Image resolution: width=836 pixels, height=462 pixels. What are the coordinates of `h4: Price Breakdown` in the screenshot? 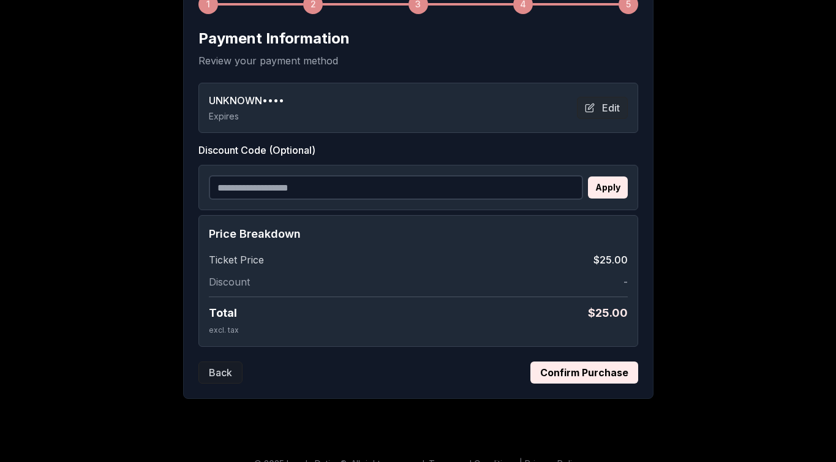 It's located at (418, 234).